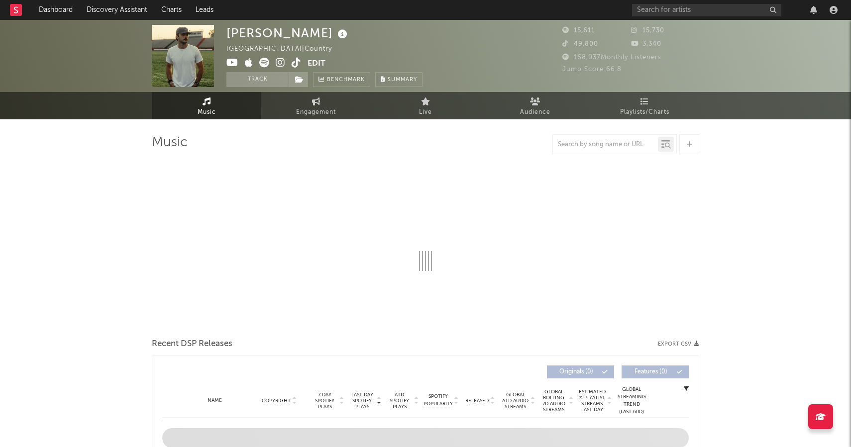 Image resolution: width=851 pixels, height=447 pixels. What do you see at coordinates (535, 112) in the screenshot?
I see `span: Audience` at bounding box center [535, 112].